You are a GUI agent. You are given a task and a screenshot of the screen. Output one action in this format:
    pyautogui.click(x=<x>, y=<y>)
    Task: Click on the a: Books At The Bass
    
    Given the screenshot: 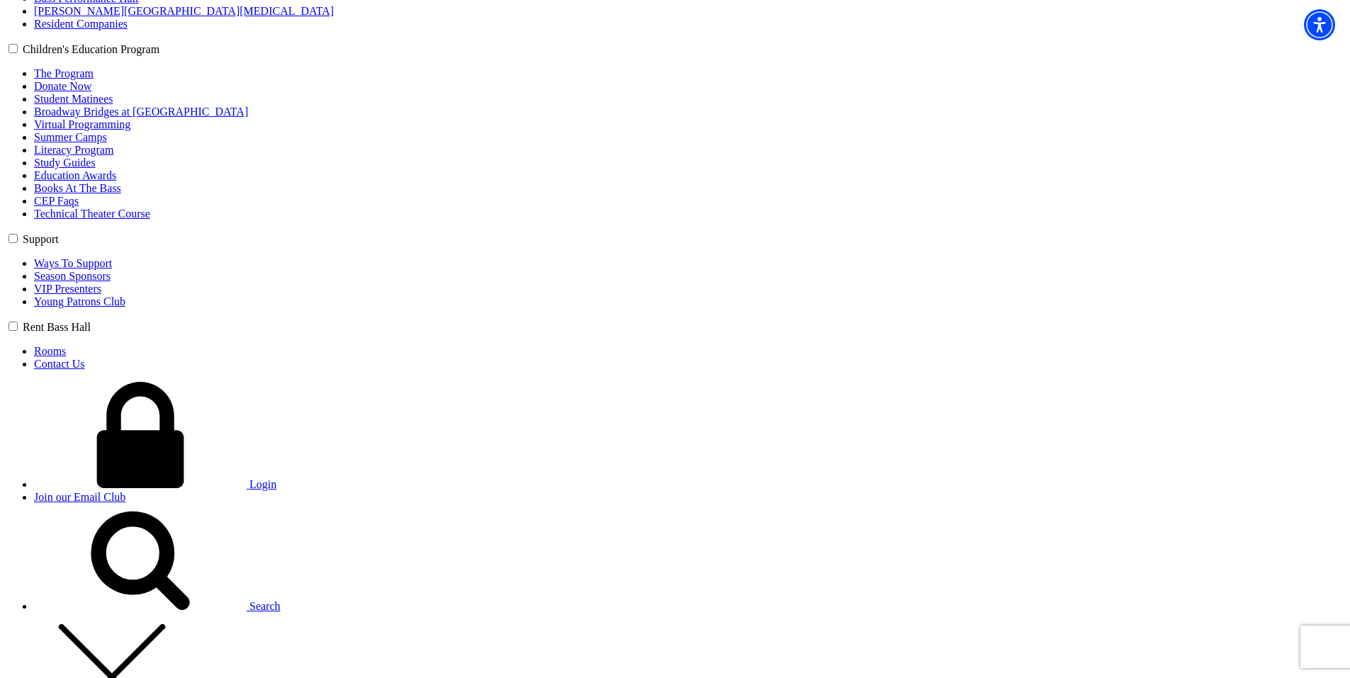 What is the action you would take?
    pyautogui.click(x=77, y=188)
    